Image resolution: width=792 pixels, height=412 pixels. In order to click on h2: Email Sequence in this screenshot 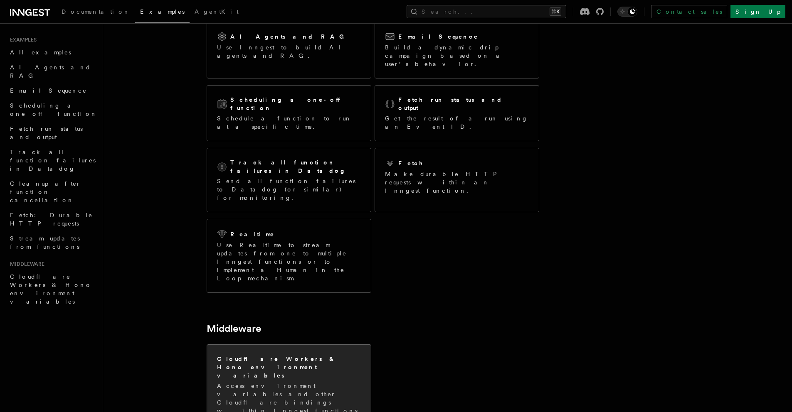, I will do `click(438, 37)`.